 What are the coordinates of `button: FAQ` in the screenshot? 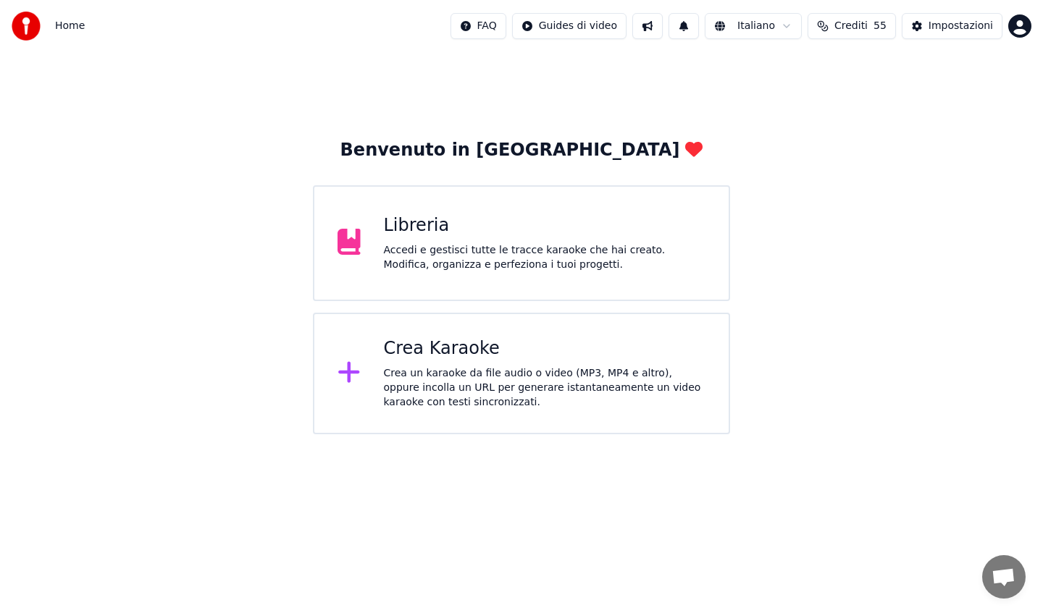 It's located at (478, 26).